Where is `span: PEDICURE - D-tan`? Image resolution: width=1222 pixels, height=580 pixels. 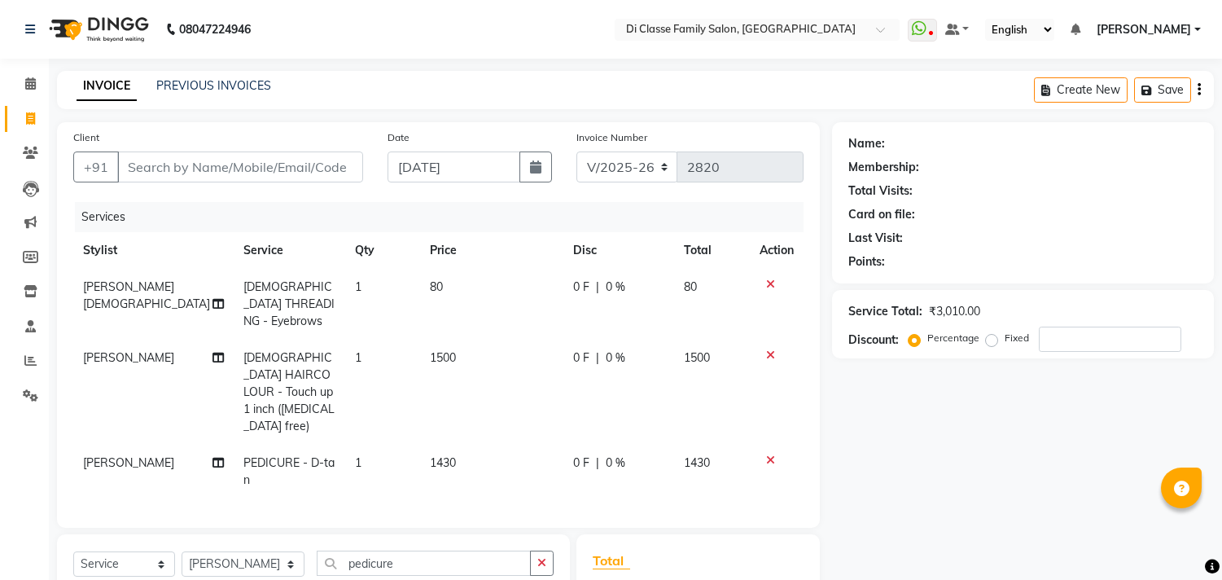 span: PEDICURE - D-tan is located at coordinates (289, 471).